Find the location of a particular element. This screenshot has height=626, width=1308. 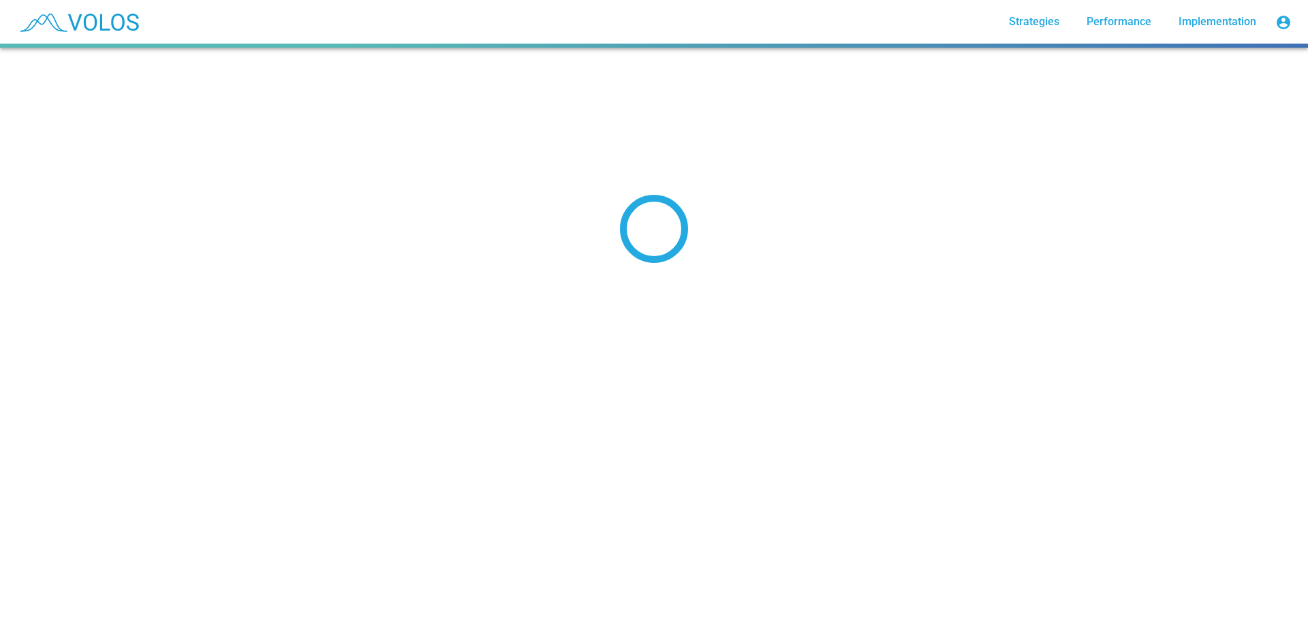

a: Performance is located at coordinates (1118, 22).